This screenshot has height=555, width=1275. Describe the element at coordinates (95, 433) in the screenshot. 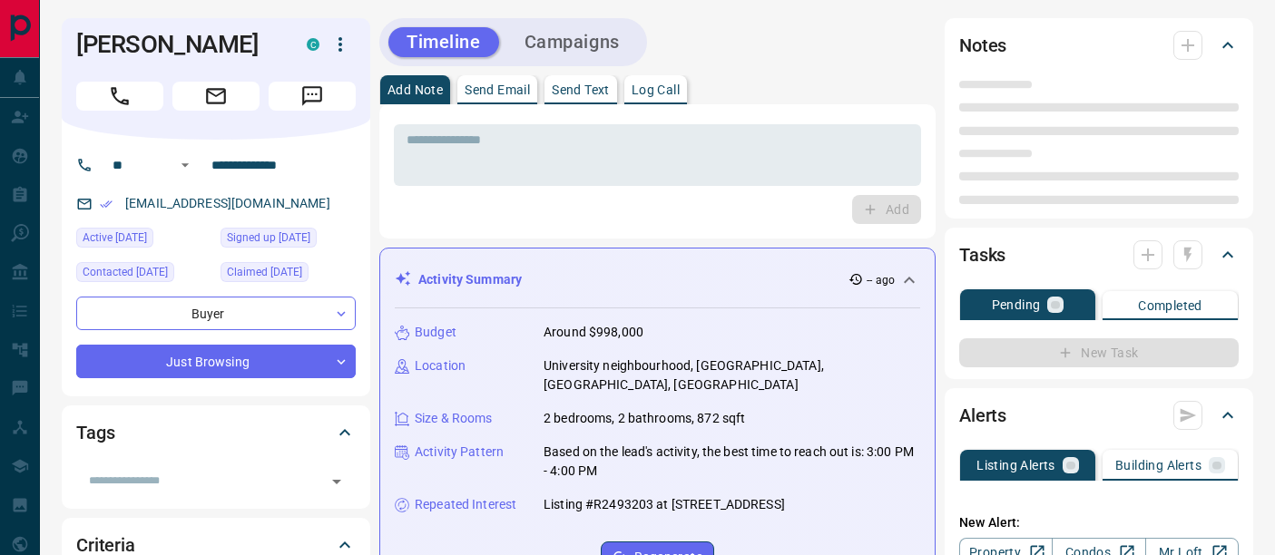

I see `h2: Tags` at that location.